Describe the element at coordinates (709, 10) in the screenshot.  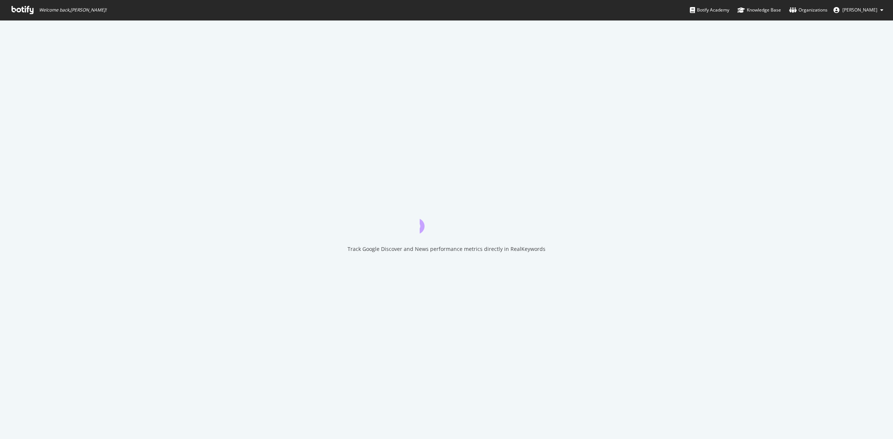
I see `div: Botify Academy` at that location.